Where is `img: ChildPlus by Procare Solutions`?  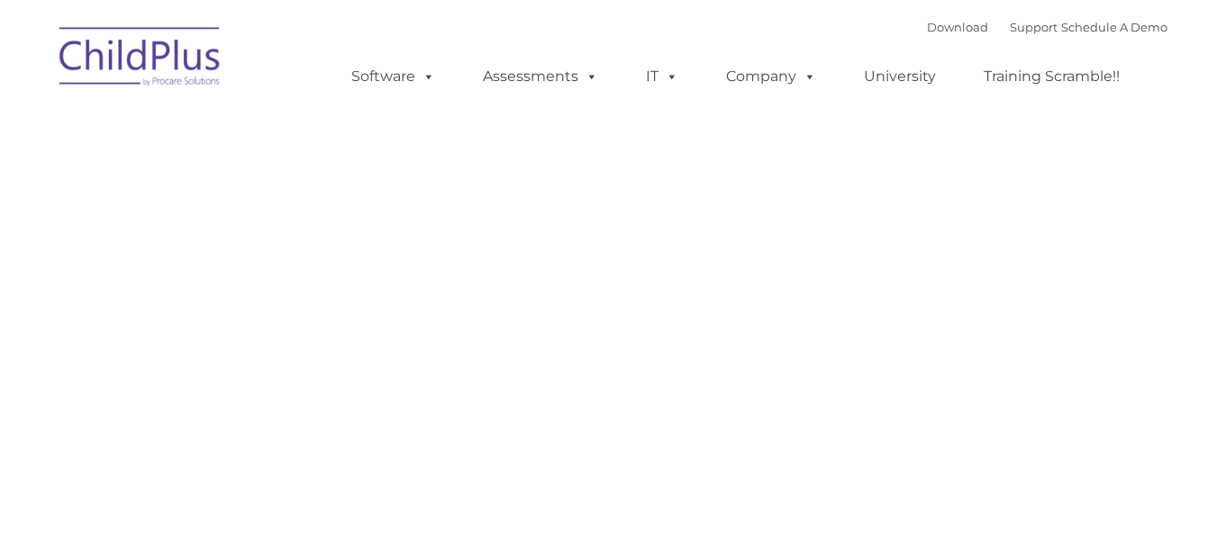 img: ChildPlus by Procare Solutions is located at coordinates (140, 59).